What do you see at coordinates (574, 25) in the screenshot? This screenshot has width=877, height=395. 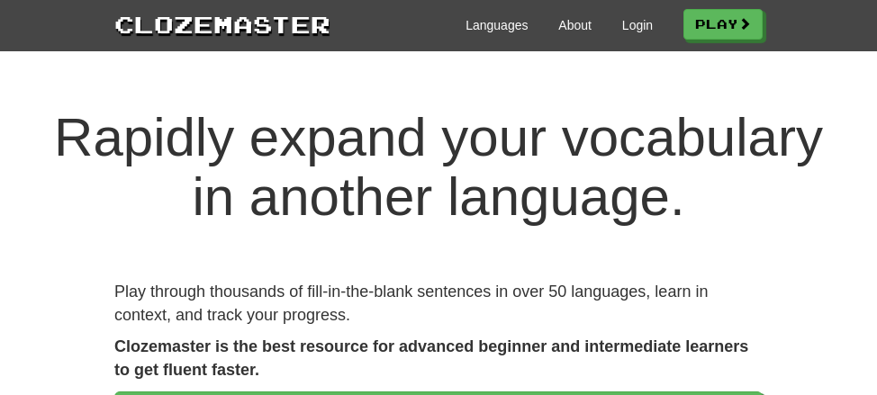 I see `a: About` at bounding box center [574, 25].